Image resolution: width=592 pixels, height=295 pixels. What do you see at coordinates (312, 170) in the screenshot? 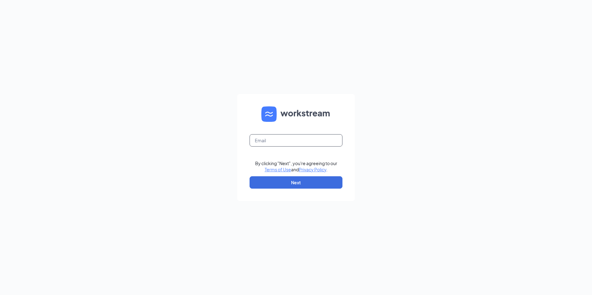
I see `a: Privacy Policy` at bounding box center [312, 170].